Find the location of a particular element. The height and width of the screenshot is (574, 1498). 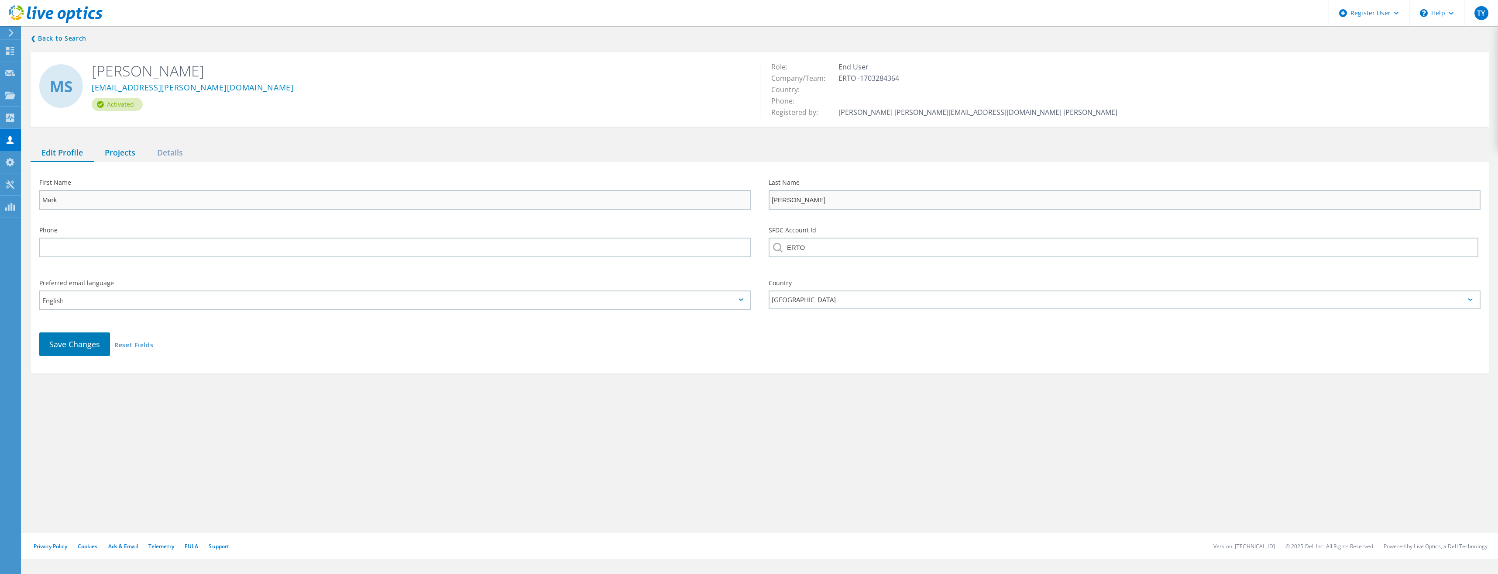

td: End User is located at coordinates (978, 67).